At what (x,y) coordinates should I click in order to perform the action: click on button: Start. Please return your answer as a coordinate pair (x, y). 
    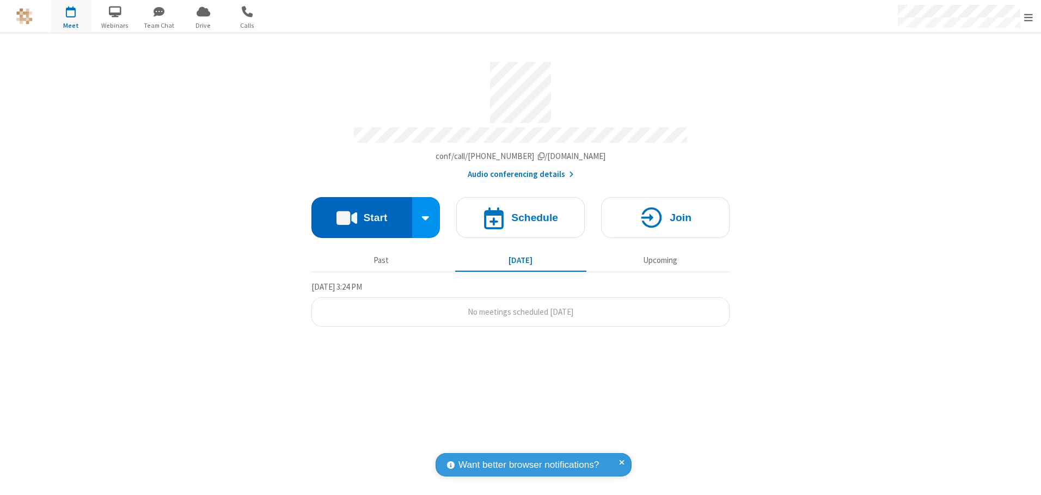
    Looking at the image, I should click on (361, 217).